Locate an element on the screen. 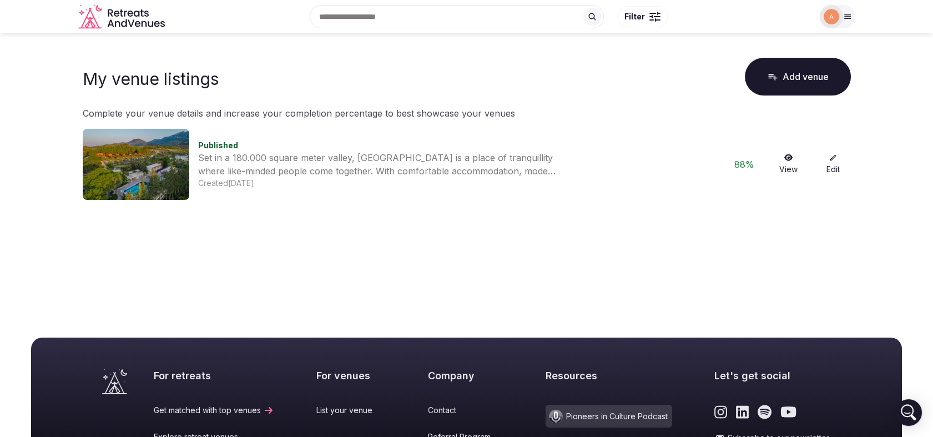  img: alican.emir is located at coordinates (832, 17).